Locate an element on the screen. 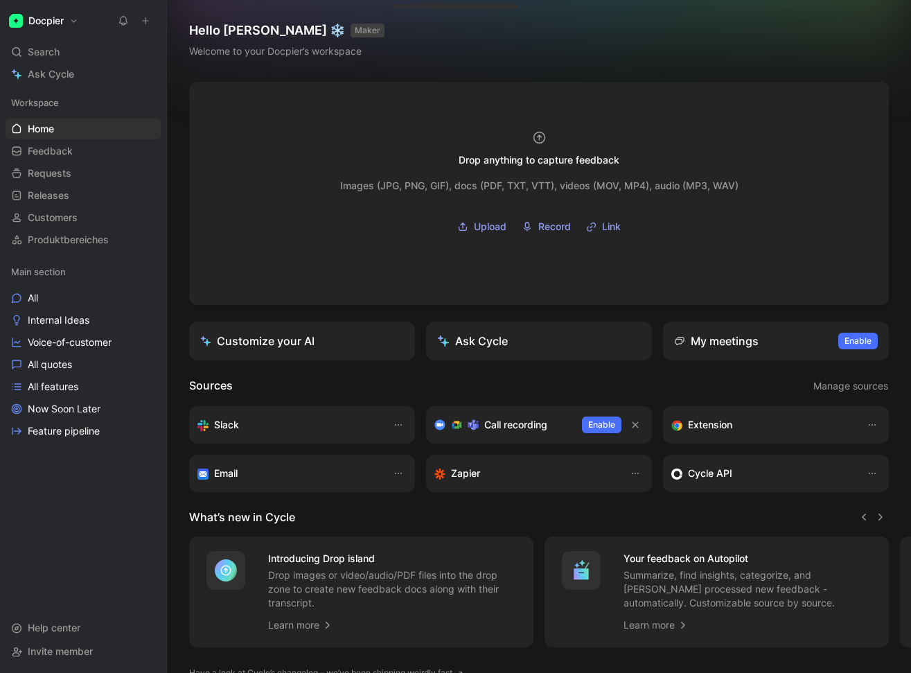 This screenshot has width=911, height=673. div: Help center is located at coordinates (83, 628).